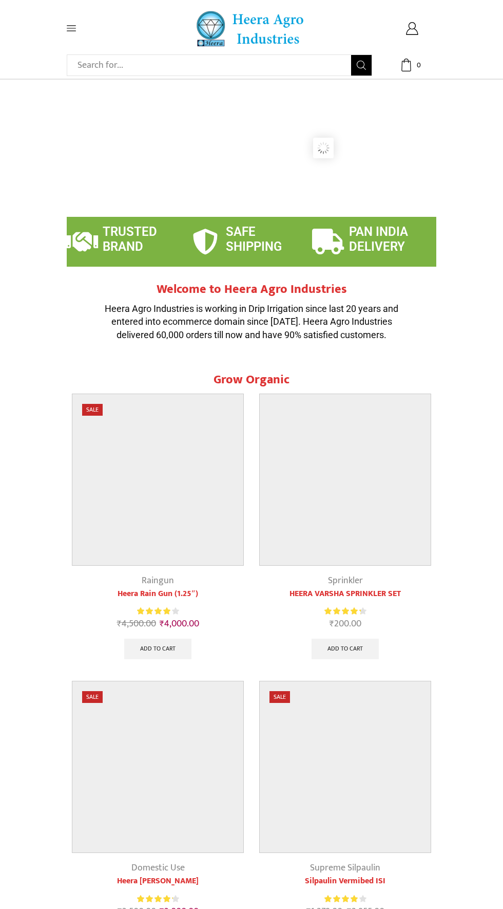 This screenshot has height=909, width=503. I want to click on span: 0, so click(419, 65).